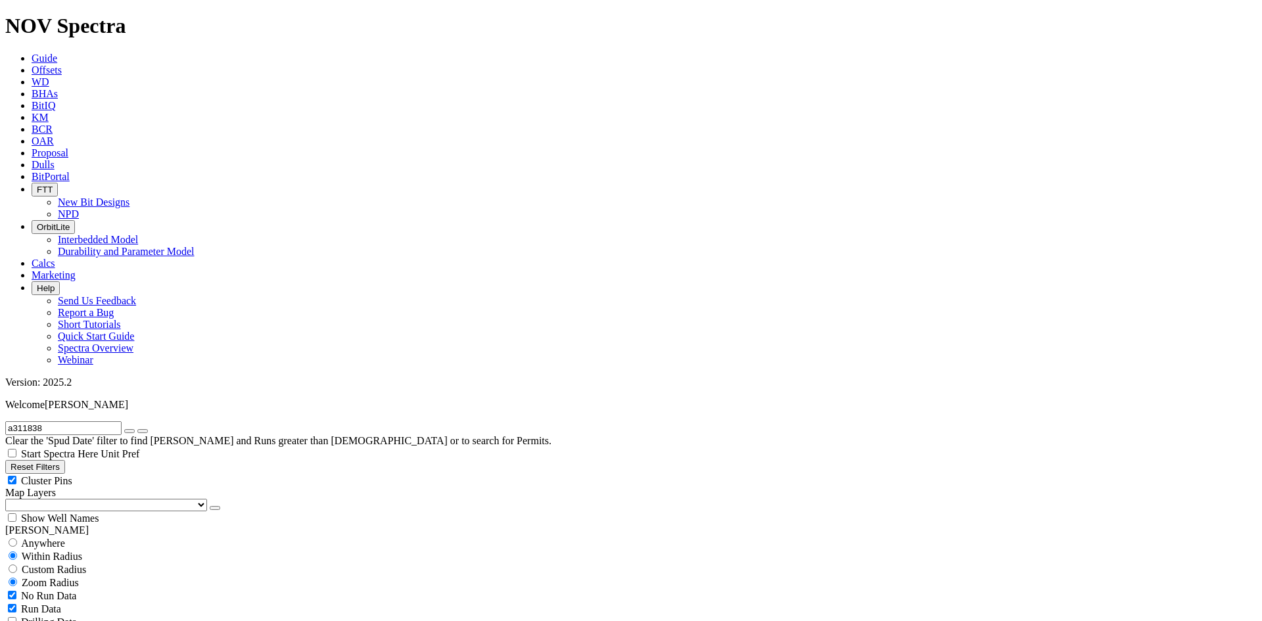 The width and height of the screenshot is (1262, 621). Describe the element at coordinates (52, 556) in the screenshot. I see `span: Within Radius` at that location.